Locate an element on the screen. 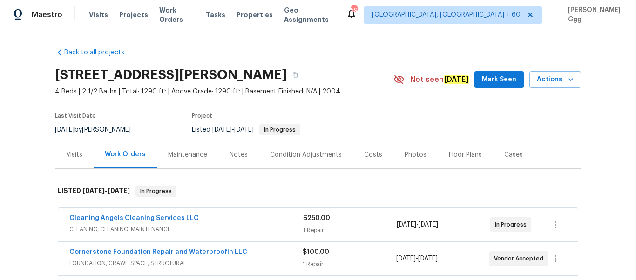 This screenshot has width=636, height=280. div: Photos is located at coordinates (415, 155).